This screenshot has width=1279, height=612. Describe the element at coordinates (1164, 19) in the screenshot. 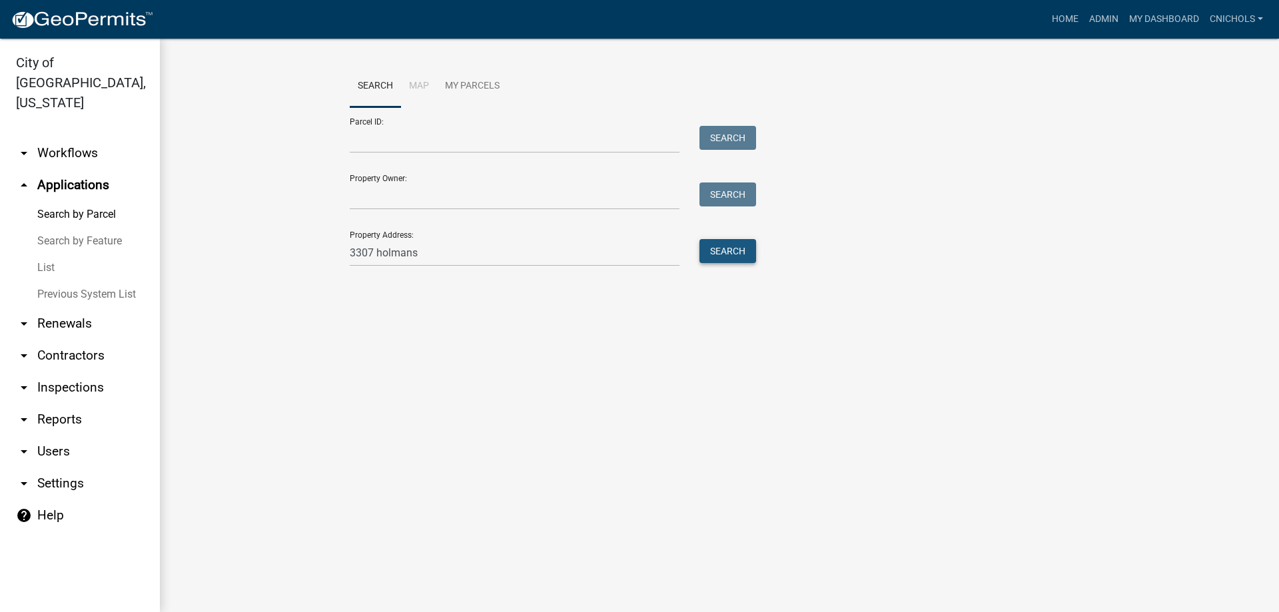

I see `a: My Dashboard` at that location.